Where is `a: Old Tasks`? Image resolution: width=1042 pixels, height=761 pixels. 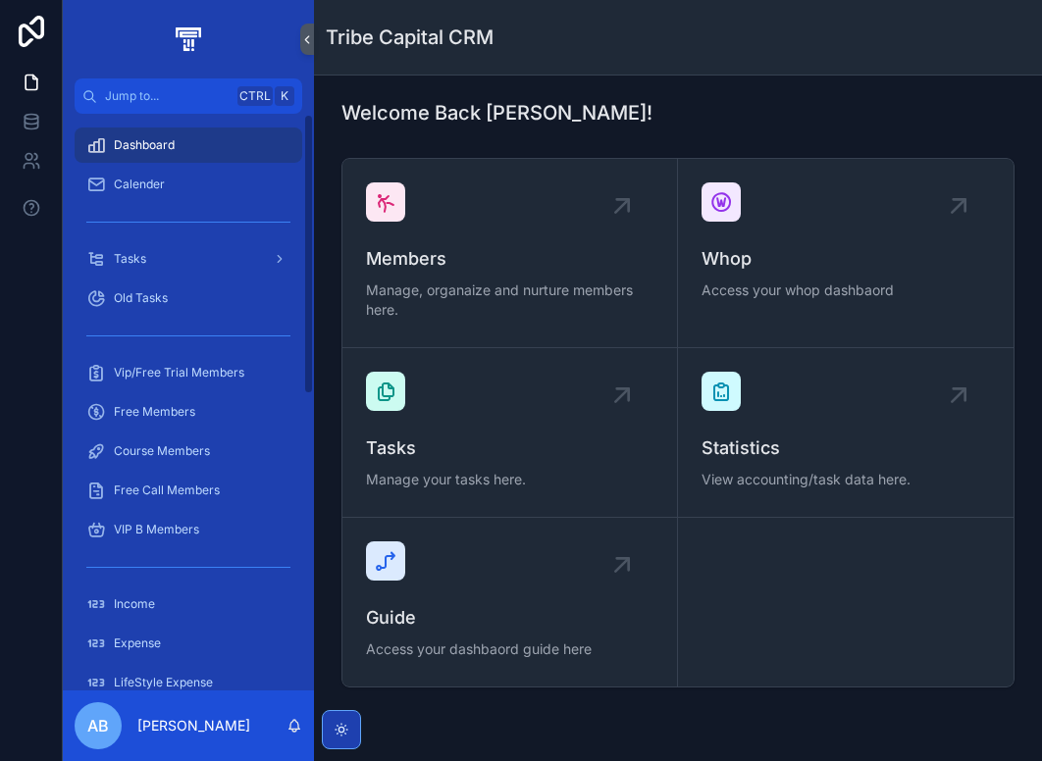 a: Old Tasks is located at coordinates (188, 298).